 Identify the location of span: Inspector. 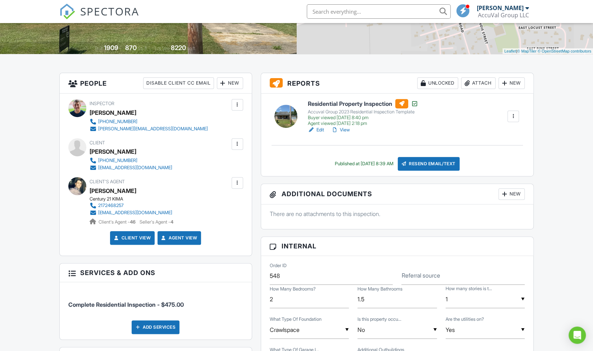
(102, 103).